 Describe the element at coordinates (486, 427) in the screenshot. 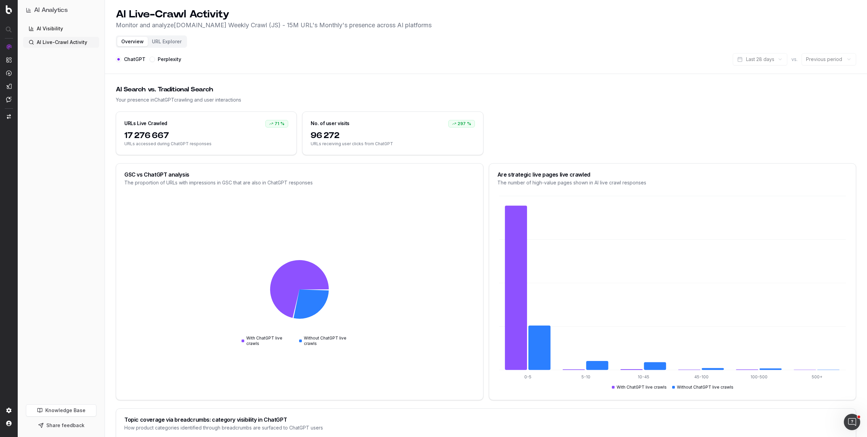

I see `div: How product categories identified through breadcrumbs are surfaced to ChatGPT users` at that location.